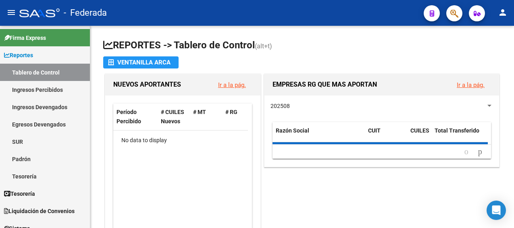 Image resolution: width=514 pixels, height=228 pixels. What do you see at coordinates (460, 135) in the screenshot?
I see `datatable-header-cell: Total Transferido` at bounding box center [460, 135].